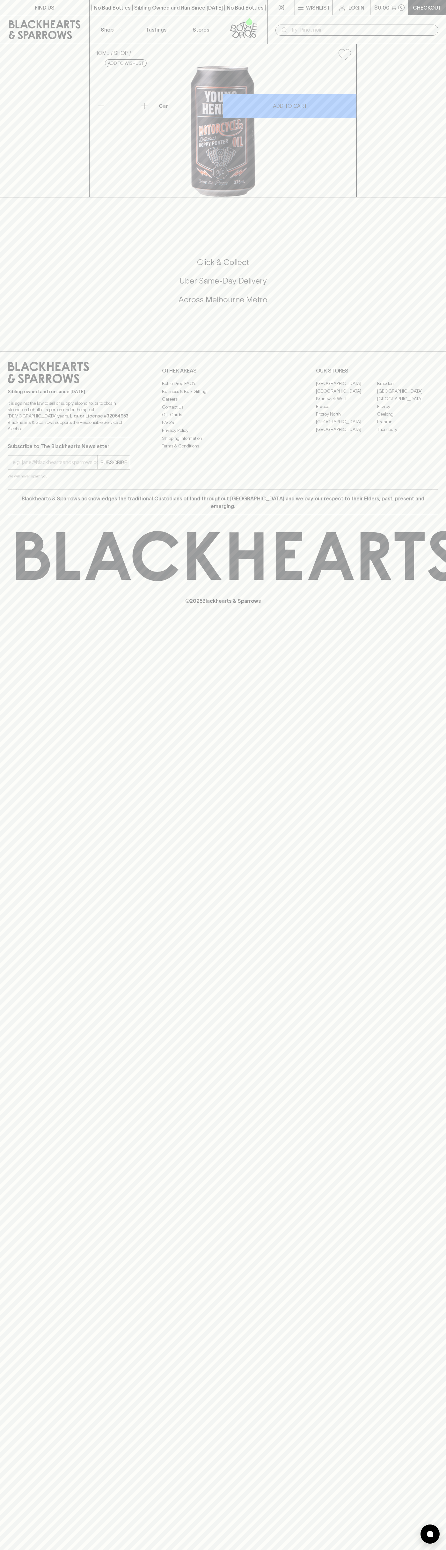 This screenshot has height=1550, width=446. I want to click on a: Business & Bulk Gifting, so click(223, 391).